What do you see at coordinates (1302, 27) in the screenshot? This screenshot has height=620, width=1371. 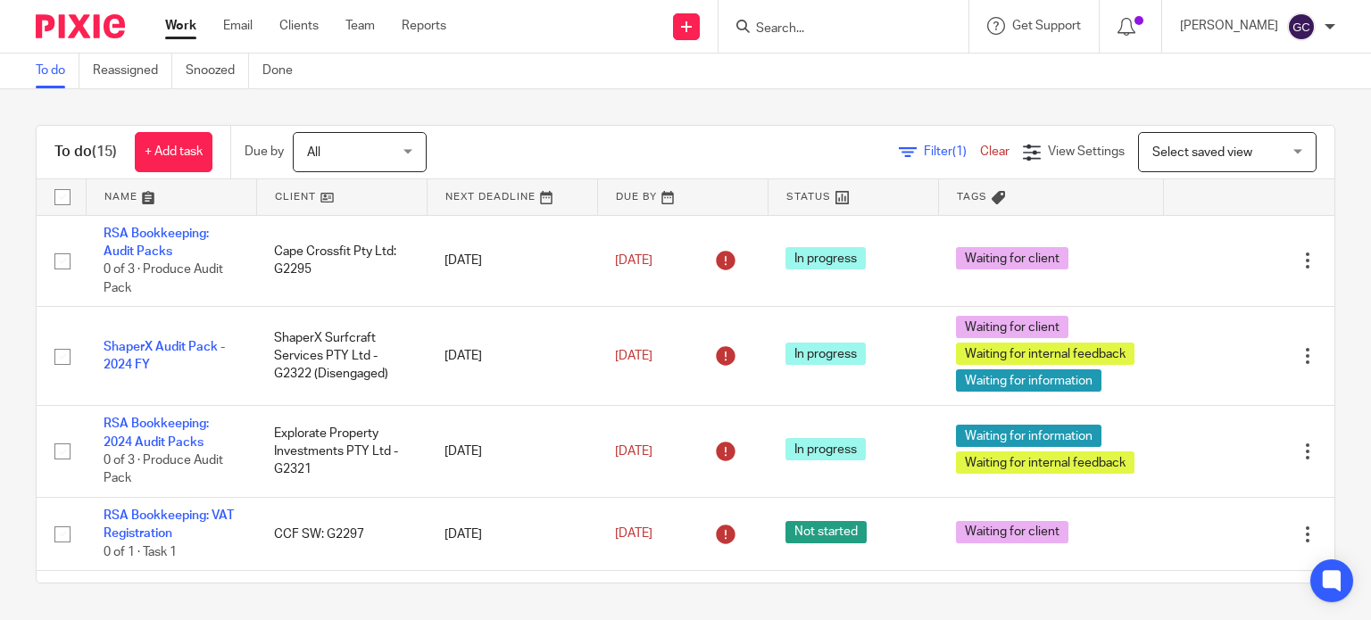 I see `img: svg%3E` at bounding box center [1302, 27].